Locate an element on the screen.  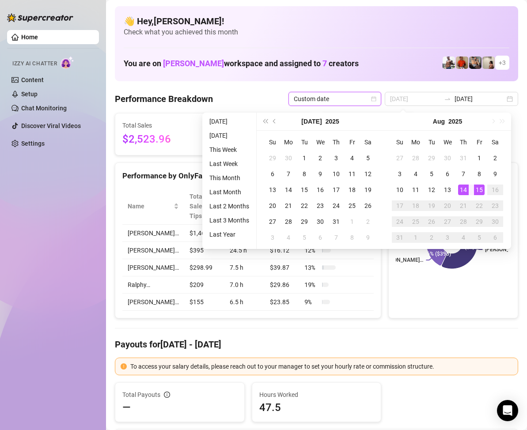
td: 2025-06-30 is located at coordinates (288, 158).